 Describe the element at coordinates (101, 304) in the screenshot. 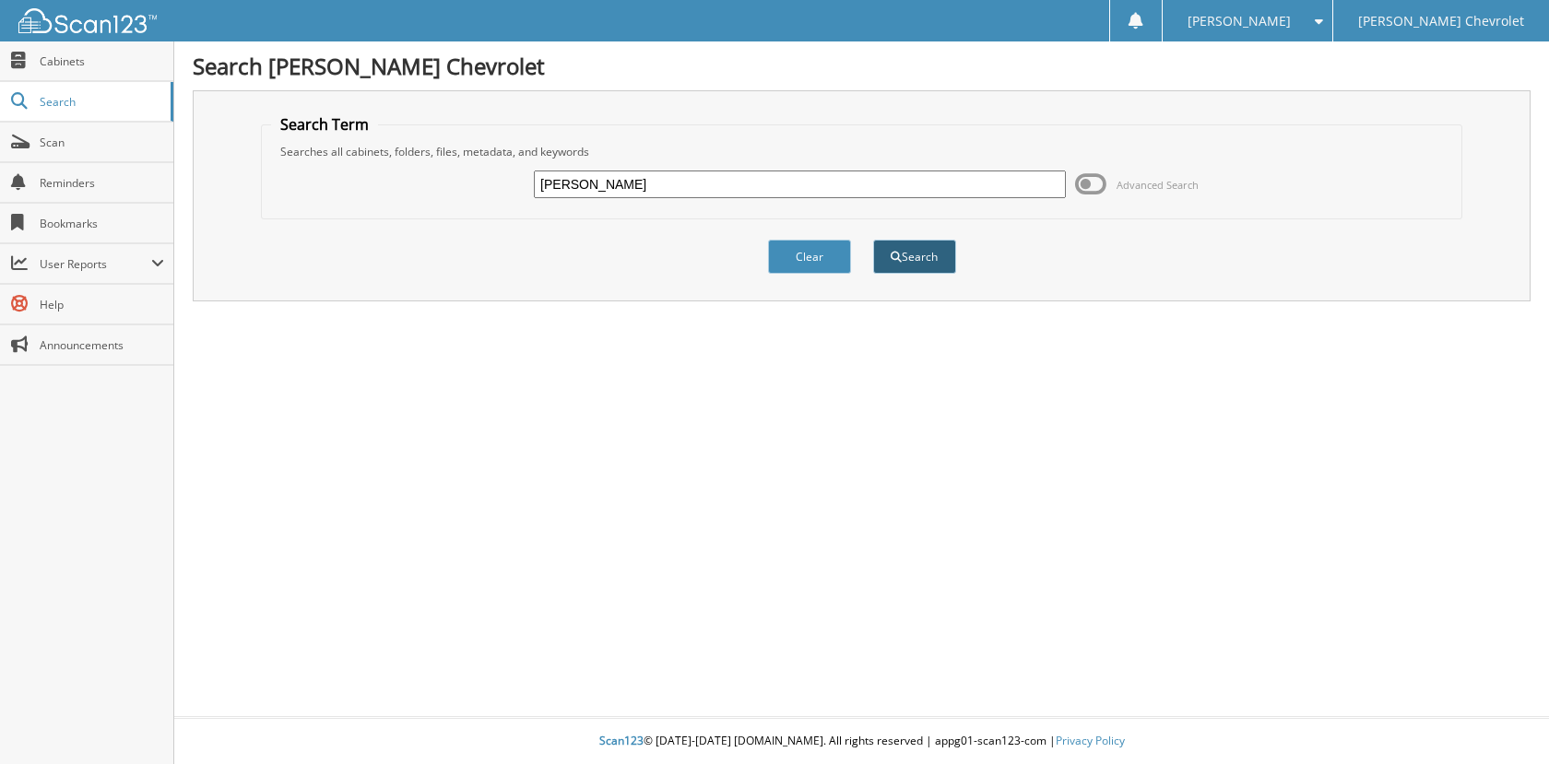

I see `span: Help` at that location.